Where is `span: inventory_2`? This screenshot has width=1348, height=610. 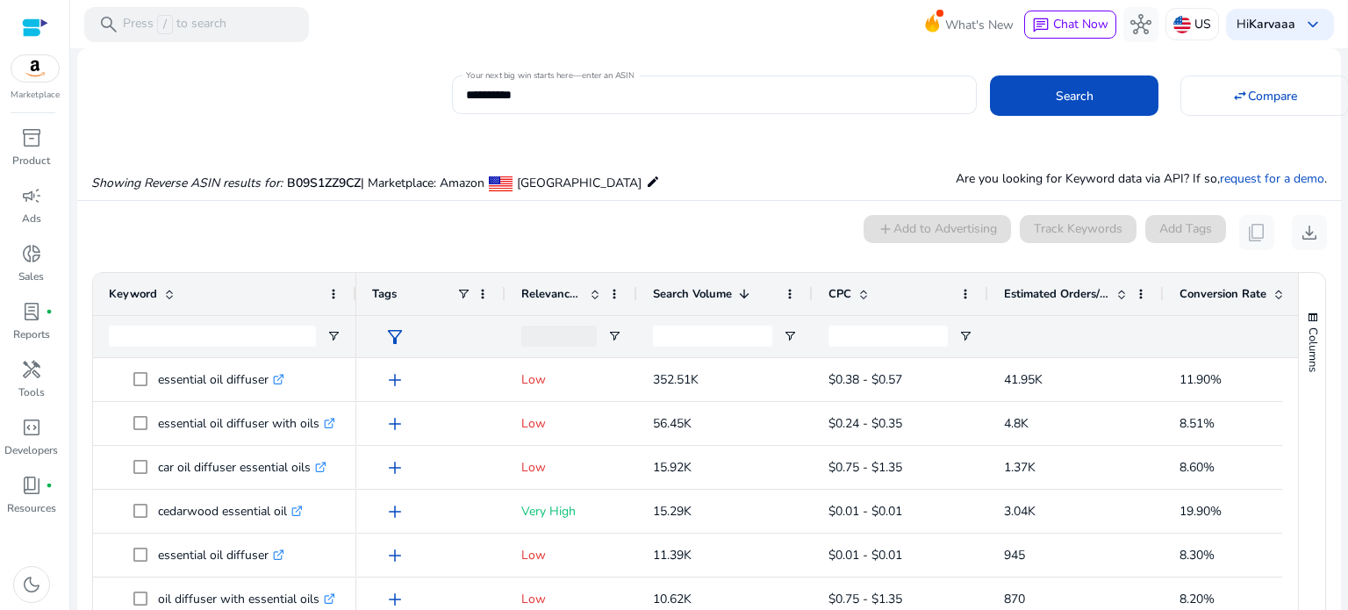
span: inventory_2 is located at coordinates (32, 138).